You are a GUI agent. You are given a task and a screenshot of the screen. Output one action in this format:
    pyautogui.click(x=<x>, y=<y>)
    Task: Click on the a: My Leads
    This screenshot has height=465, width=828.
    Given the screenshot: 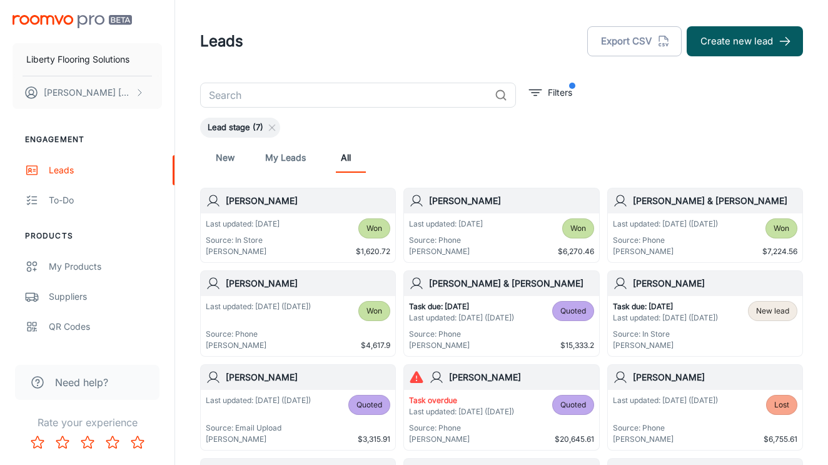 What is the action you would take?
    pyautogui.click(x=285, y=158)
    